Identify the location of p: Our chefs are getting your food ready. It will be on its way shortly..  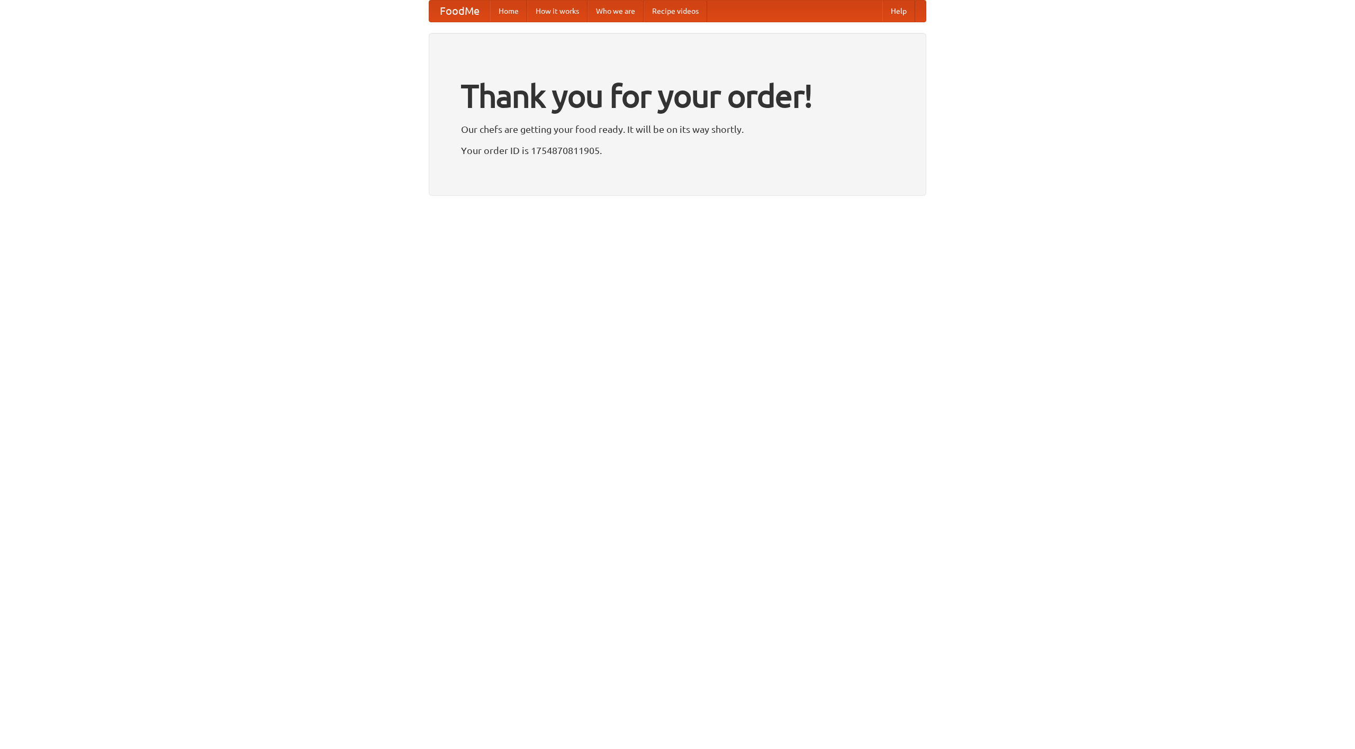
(678, 129).